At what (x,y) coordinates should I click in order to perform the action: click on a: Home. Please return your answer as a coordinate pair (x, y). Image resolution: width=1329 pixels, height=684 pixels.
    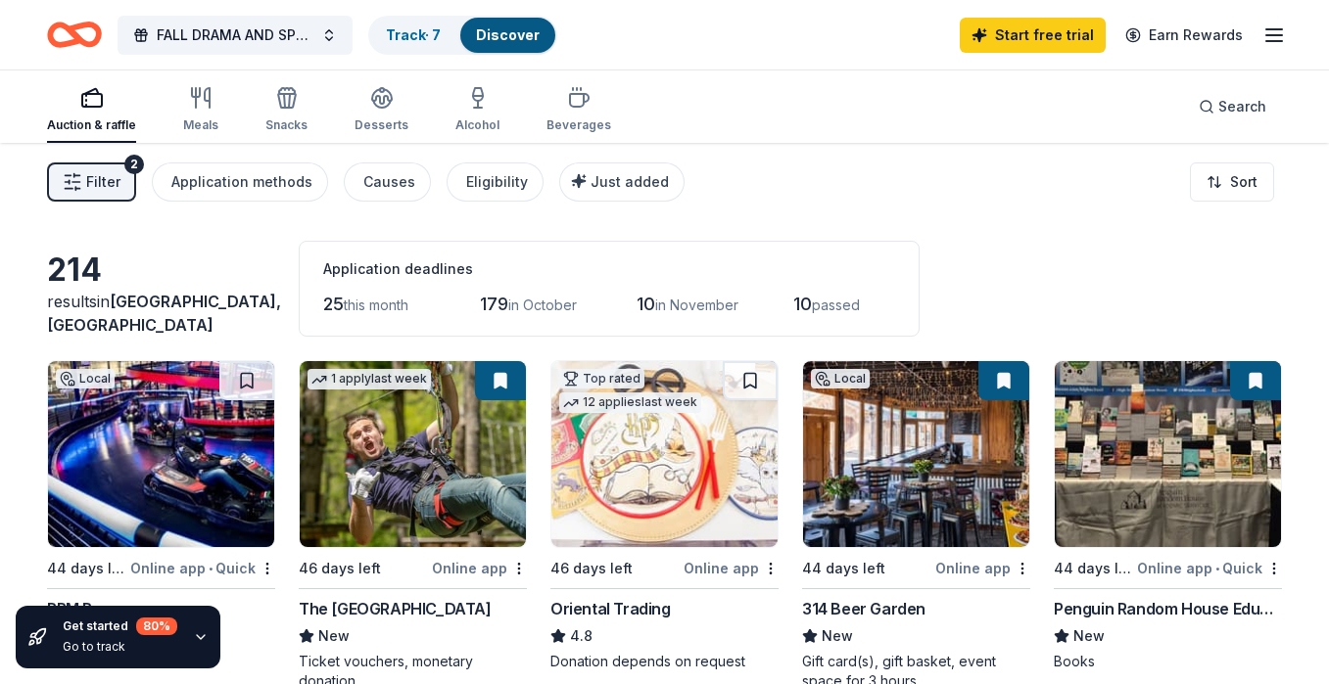
    Looking at the image, I should click on (74, 34).